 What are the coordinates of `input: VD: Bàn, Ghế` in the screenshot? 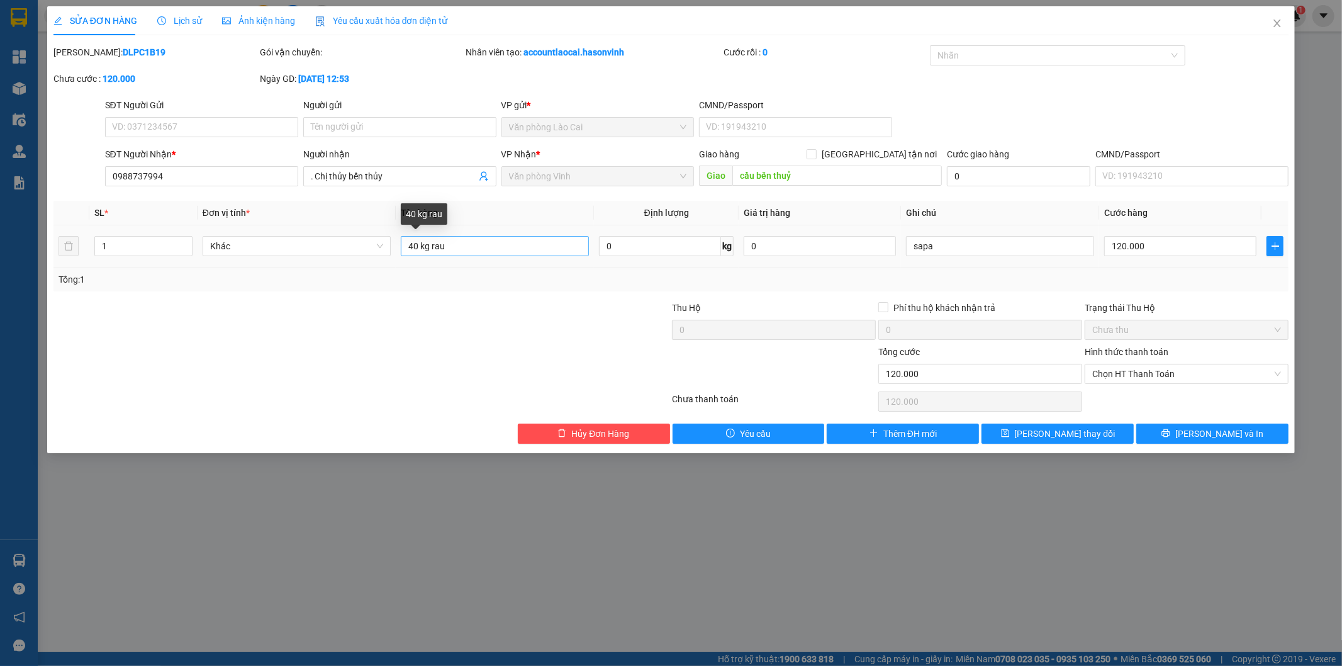 It's located at (494, 246).